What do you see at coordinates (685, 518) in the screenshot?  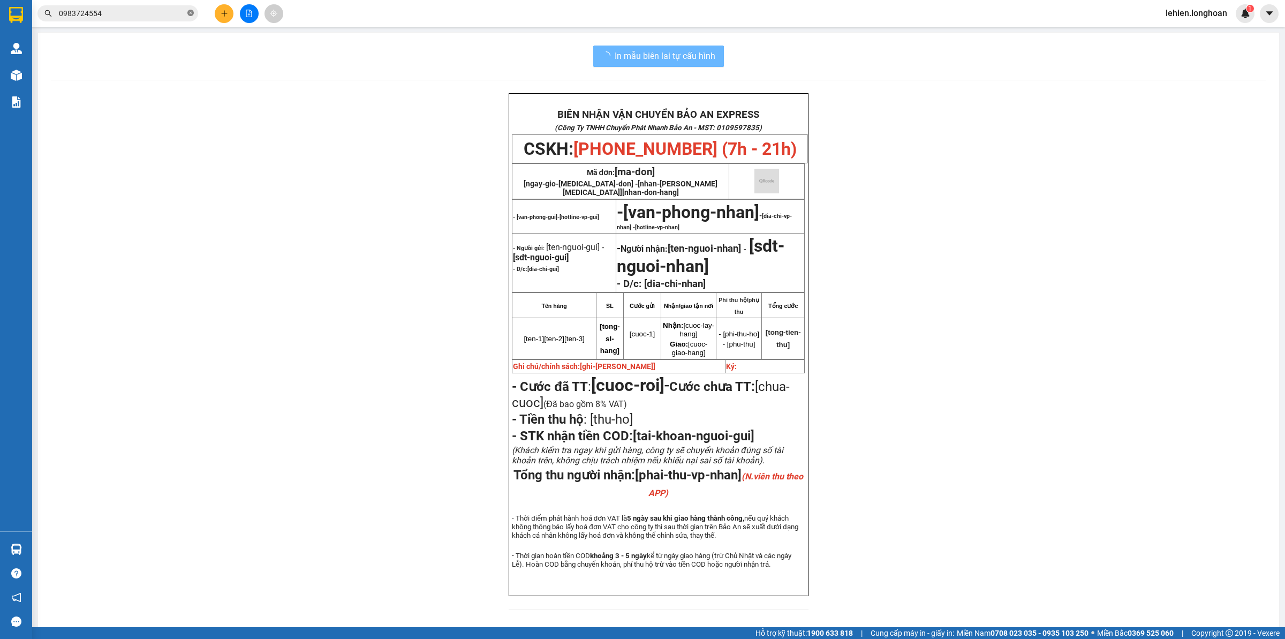 I see `strong: 5 ngày sau khi giao hàng thành công,` at bounding box center [685, 518].